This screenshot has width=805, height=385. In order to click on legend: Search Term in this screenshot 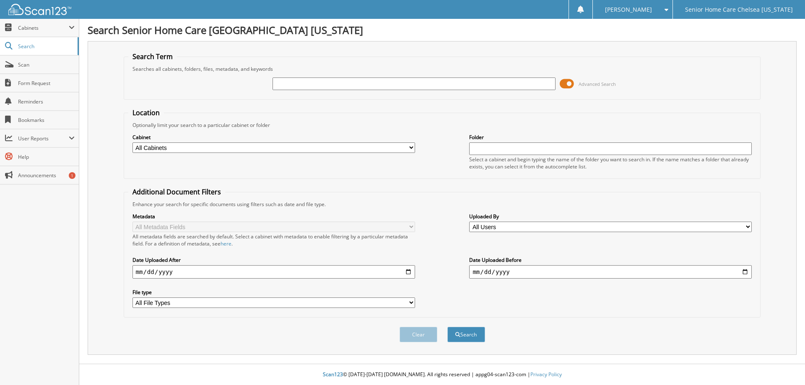, I will do `click(153, 57)`.